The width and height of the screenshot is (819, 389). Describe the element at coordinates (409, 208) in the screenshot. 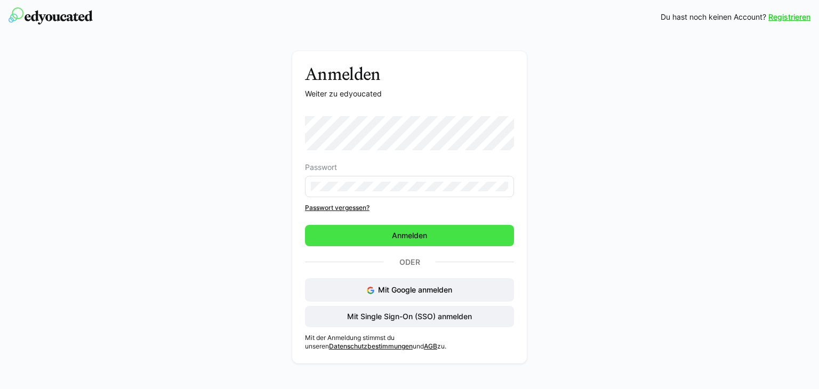

I see `a: Passwort vergessen?` at that location.